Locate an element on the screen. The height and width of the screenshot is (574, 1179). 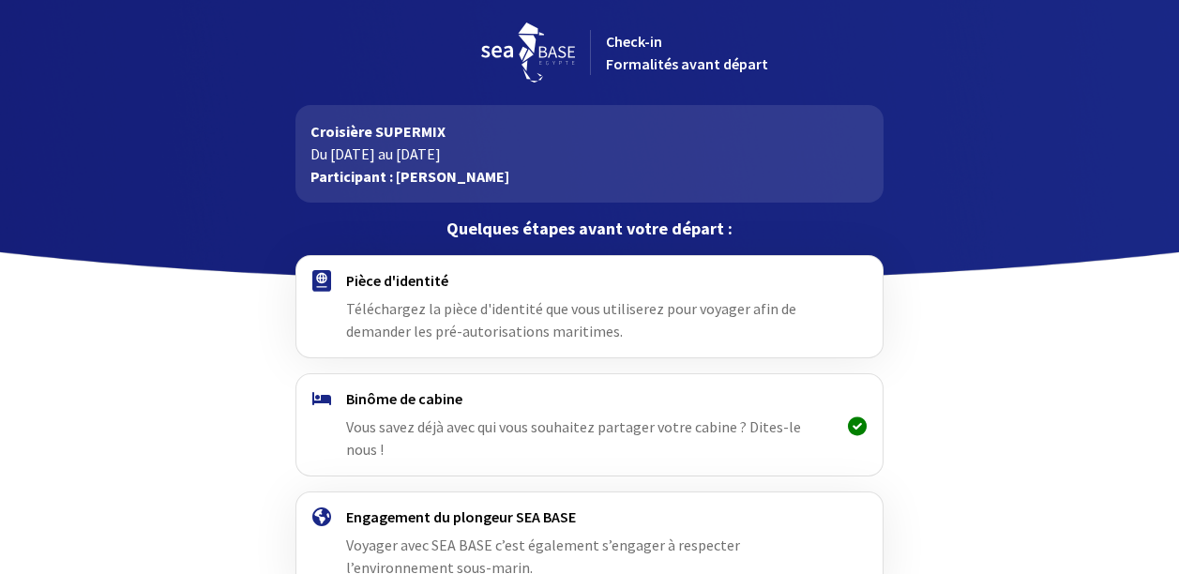
h4: Binôme de cabine is located at coordinates (589, 399).